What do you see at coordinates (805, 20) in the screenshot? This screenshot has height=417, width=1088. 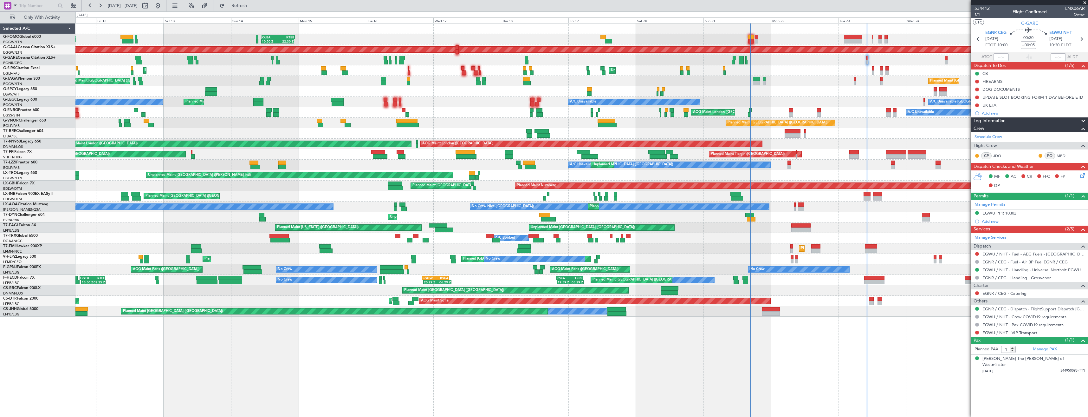 I see `div: Mon 22` at bounding box center [805, 20].